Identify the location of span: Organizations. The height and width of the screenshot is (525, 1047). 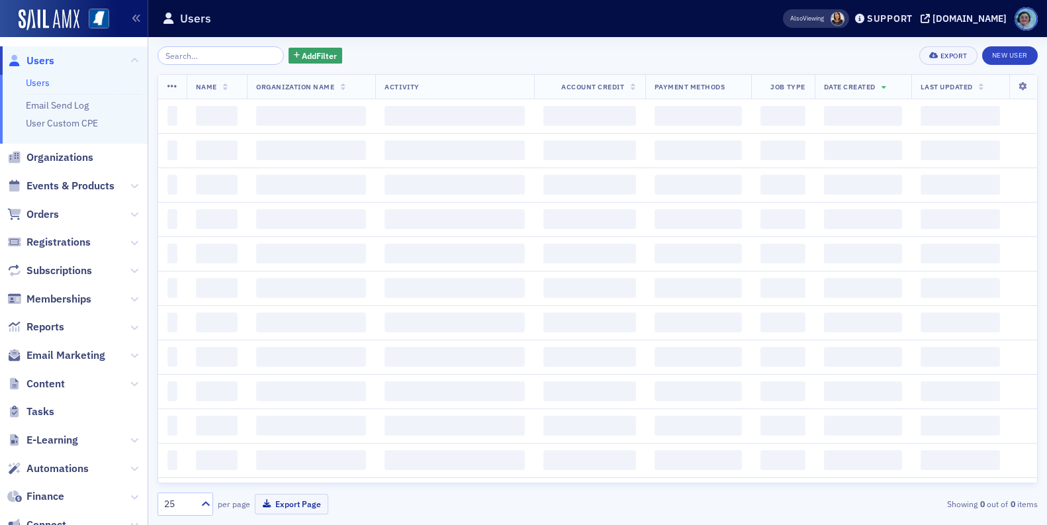
(60, 157).